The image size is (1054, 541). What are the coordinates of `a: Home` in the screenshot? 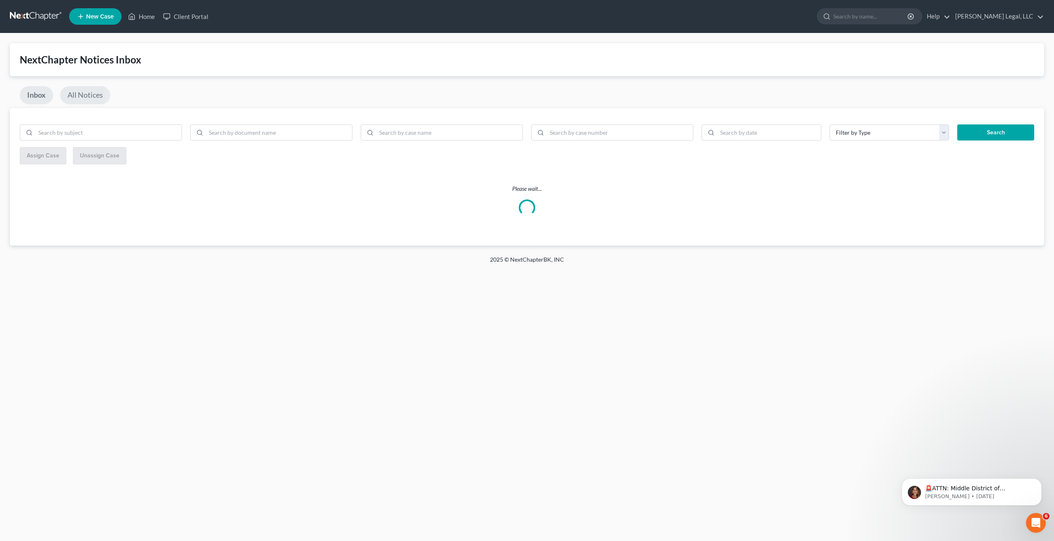 It's located at (141, 16).